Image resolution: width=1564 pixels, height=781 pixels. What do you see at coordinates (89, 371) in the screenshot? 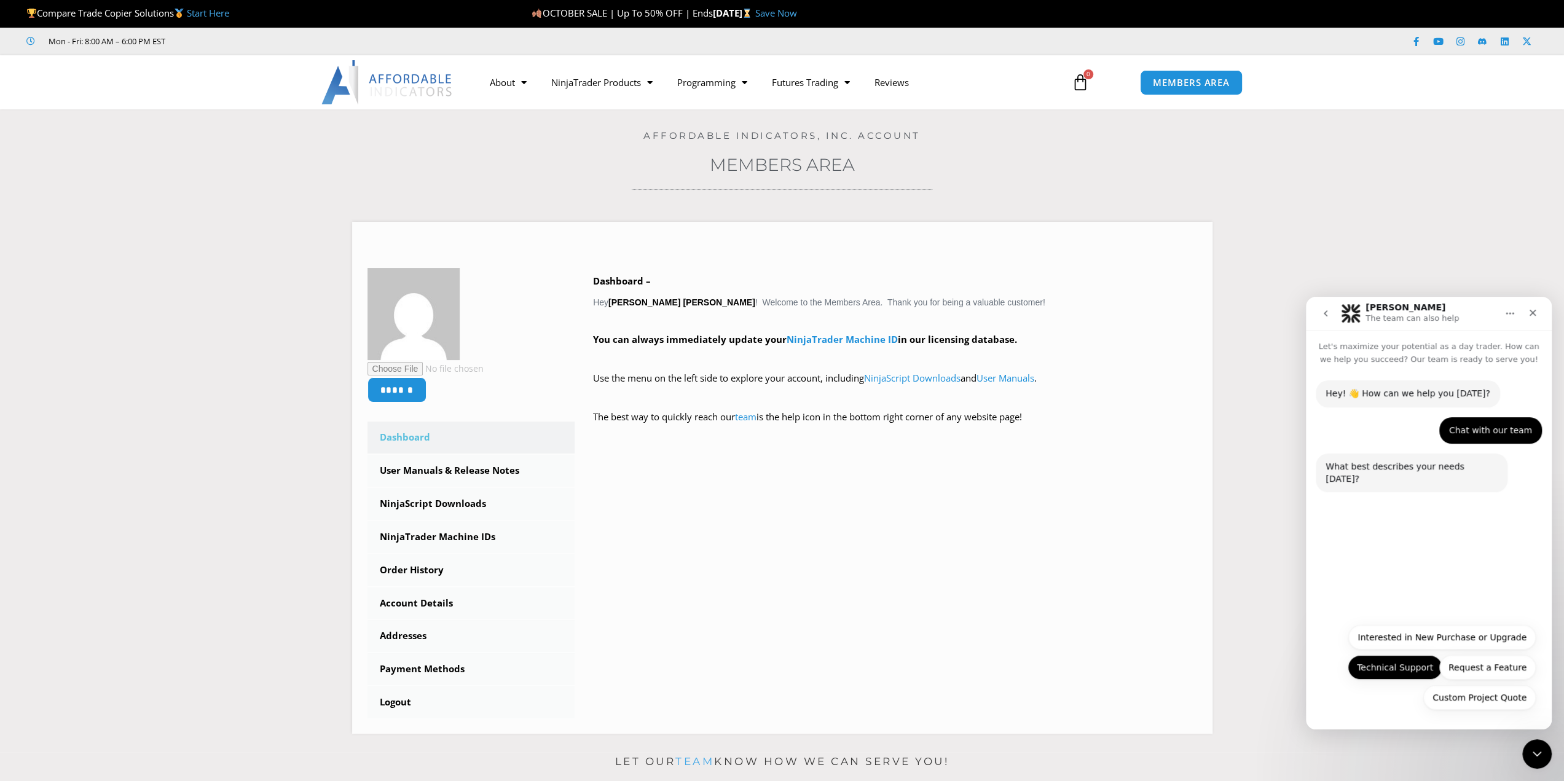
I see `button: Technical Support` at bounding box center [89, 371].